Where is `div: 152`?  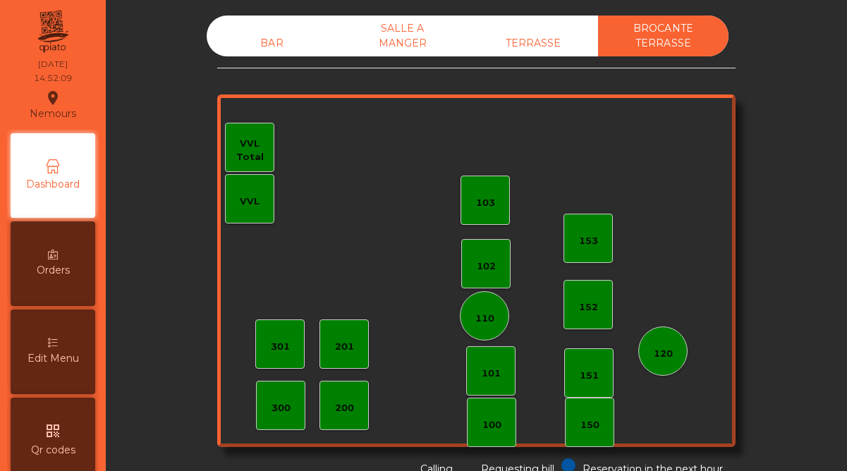
div: 152 is located at coordinates (588, 308).